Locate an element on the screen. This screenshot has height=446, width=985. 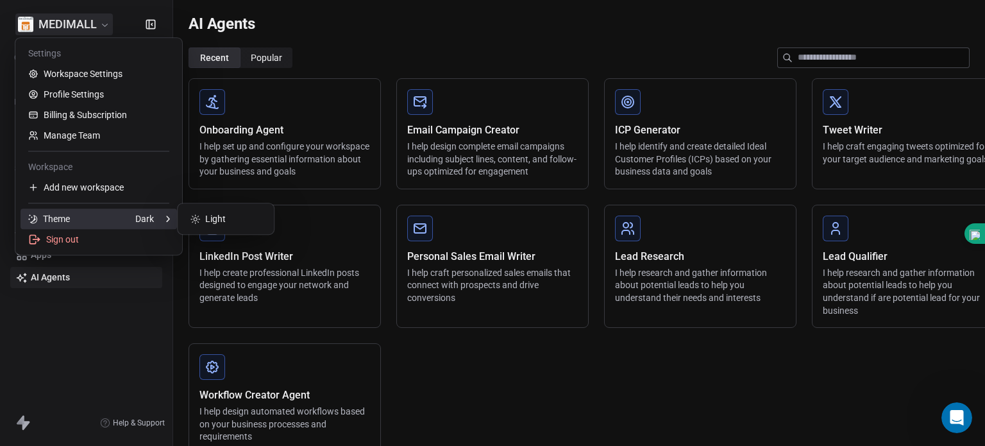
div: Workspace is located at coordinates (99, 167).